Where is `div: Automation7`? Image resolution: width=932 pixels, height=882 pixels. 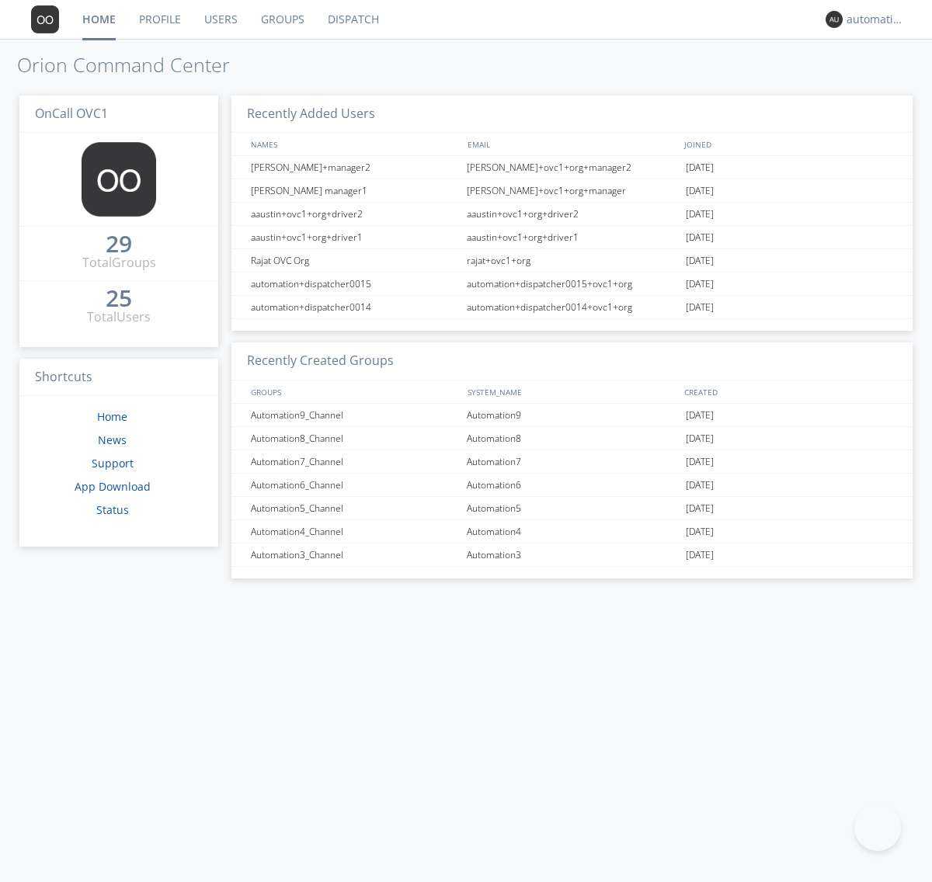
div: Automation7 is located at coordinates (572, 461).